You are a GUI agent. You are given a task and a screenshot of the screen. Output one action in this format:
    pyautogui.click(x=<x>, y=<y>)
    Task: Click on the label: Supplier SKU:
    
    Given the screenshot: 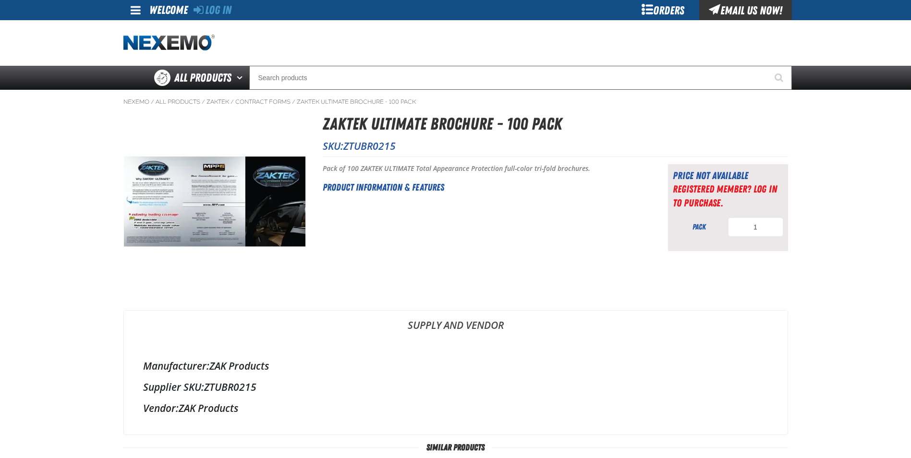 What is the action you would take?
    pyautogui.click(x=173, y=387)
    